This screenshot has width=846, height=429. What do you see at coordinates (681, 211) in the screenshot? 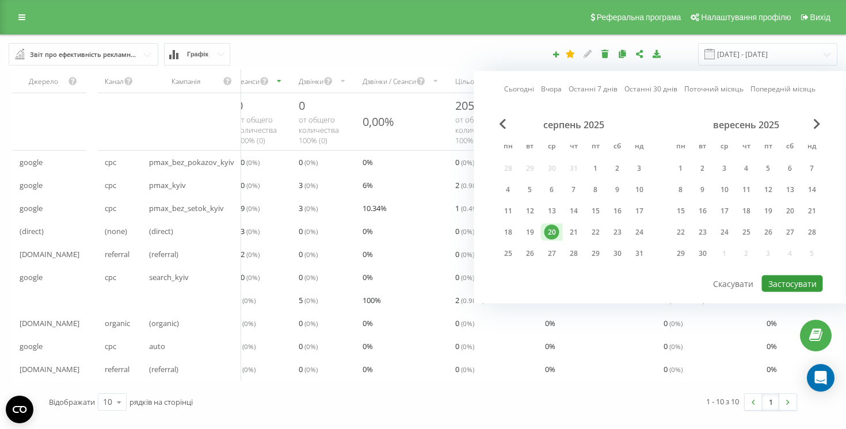
I see `div: пн 15 вер 2025 р.` at bounding box center [681, 211].